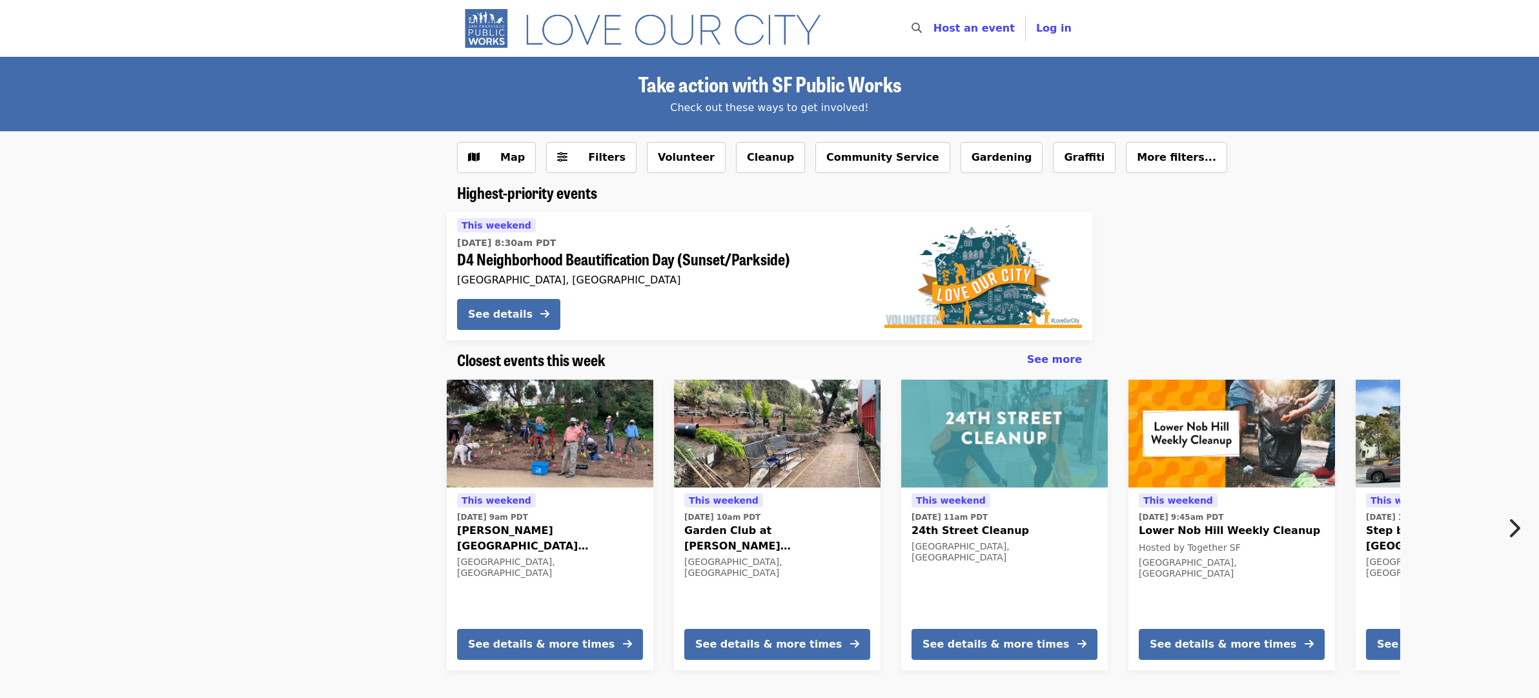 The width and height of the screenshot is (1539, 698). I want to click on a: Host an event, so click(974, 28).